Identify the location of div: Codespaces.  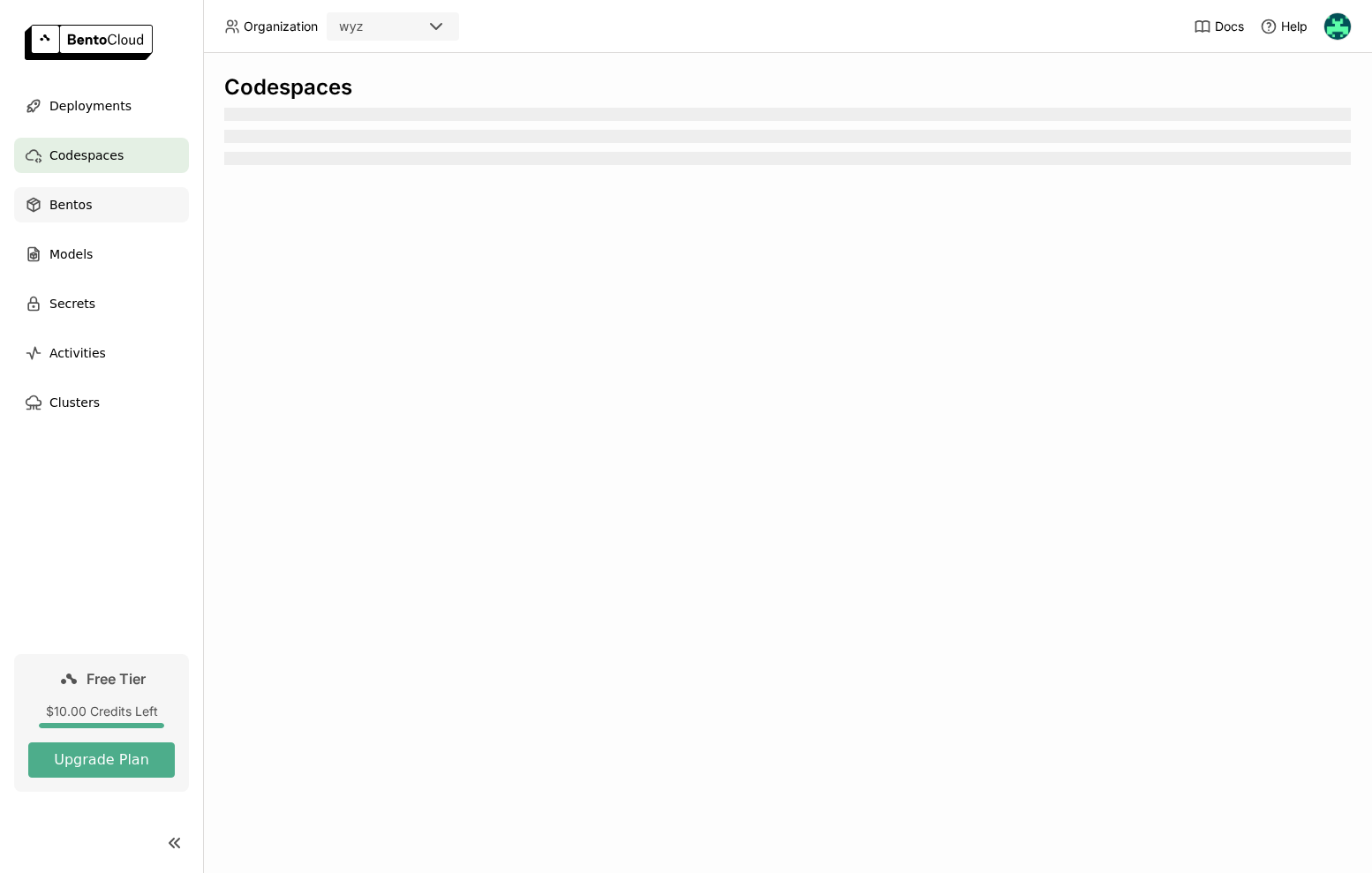
(788, 87).